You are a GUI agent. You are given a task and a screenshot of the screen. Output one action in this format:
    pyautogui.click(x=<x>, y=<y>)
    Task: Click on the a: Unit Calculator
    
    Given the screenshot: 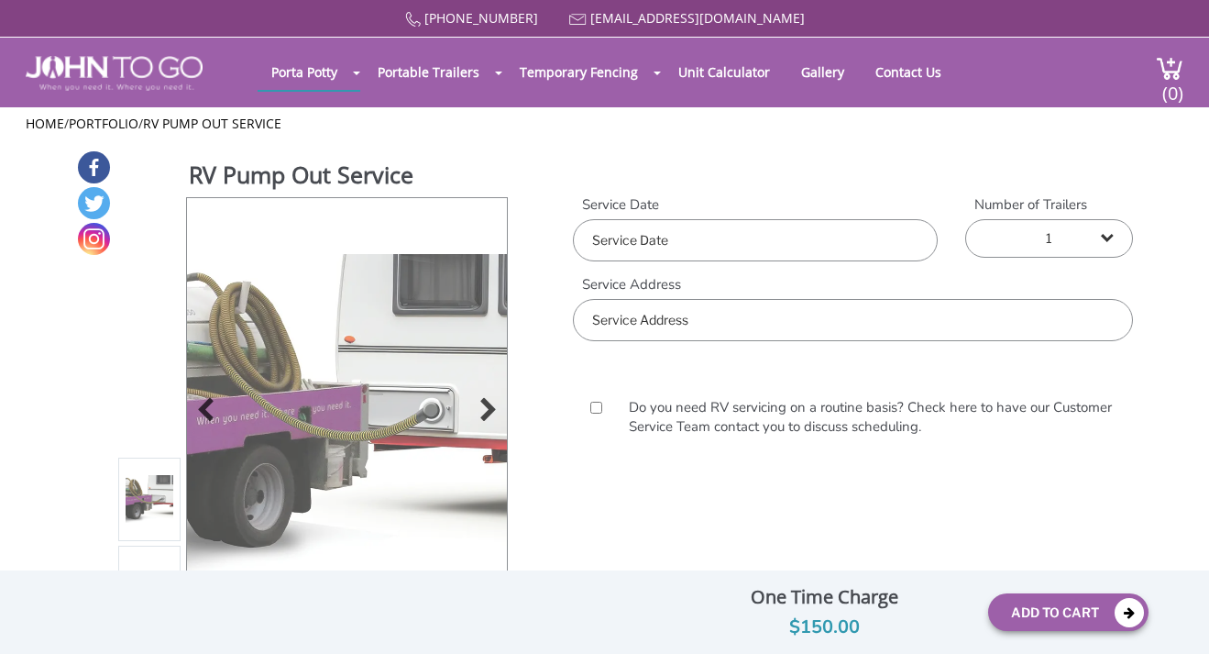 What is the action you would take?
    pyautogui.click(x=724, y=72)
    